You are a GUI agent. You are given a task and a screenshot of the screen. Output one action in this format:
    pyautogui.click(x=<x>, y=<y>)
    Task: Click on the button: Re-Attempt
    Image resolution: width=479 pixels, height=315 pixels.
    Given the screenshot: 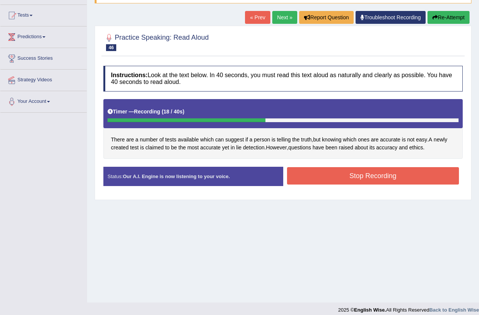 What is the action you would take?
    pyautogui.click(x=448, y=17)
    